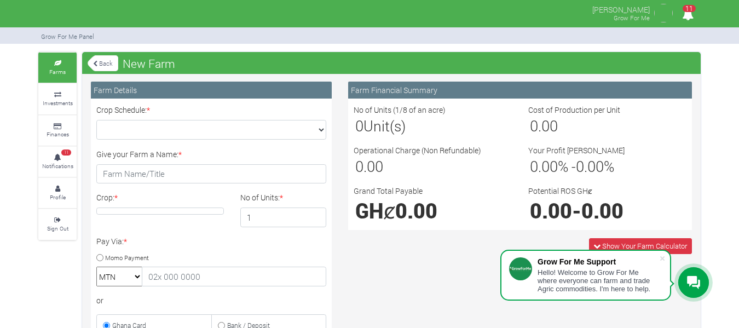  I want to click on label: Crop Schedule:, so click(123, 109).